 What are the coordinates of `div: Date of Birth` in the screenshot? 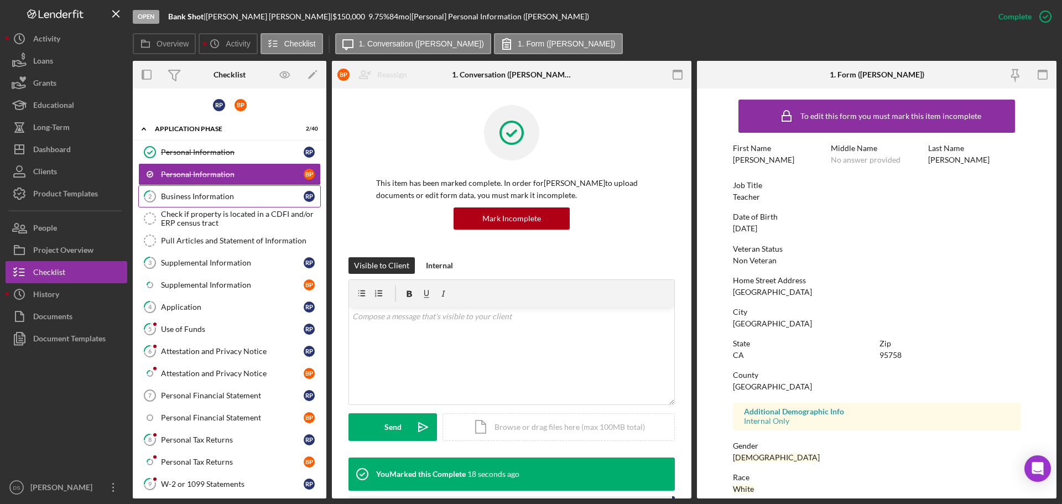 It's located at (877, 217).